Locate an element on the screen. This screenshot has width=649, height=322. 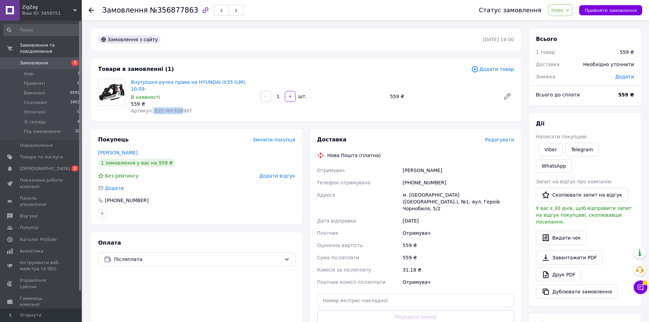
a: Завантажити PDF is located at coordinates (569, 258).